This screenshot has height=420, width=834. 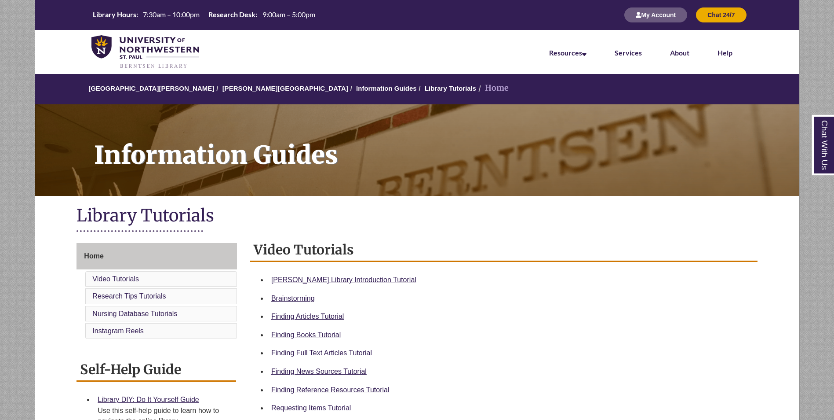 I want to click on a: Instagram Reels, so click(x=118, y=330).